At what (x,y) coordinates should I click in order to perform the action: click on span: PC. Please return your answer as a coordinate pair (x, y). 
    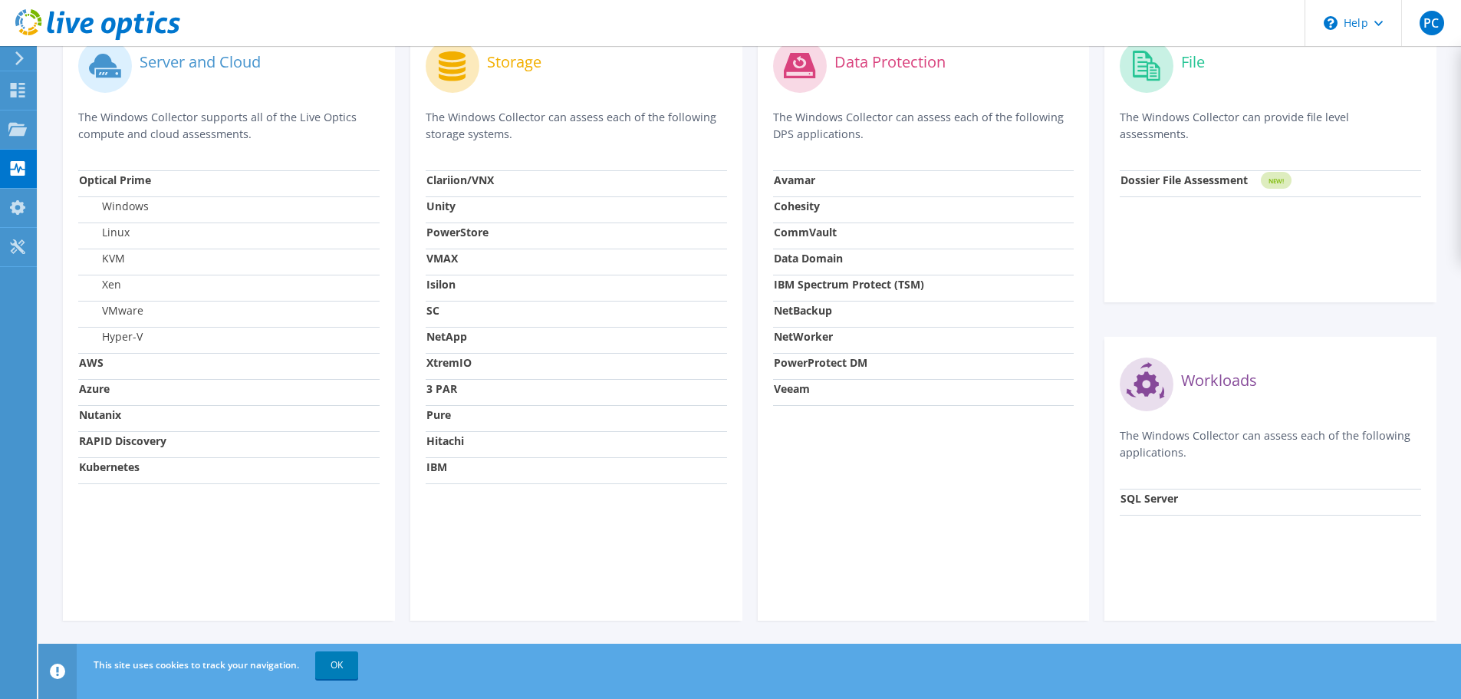
    Looking at the image, I should click on (1432, 23).